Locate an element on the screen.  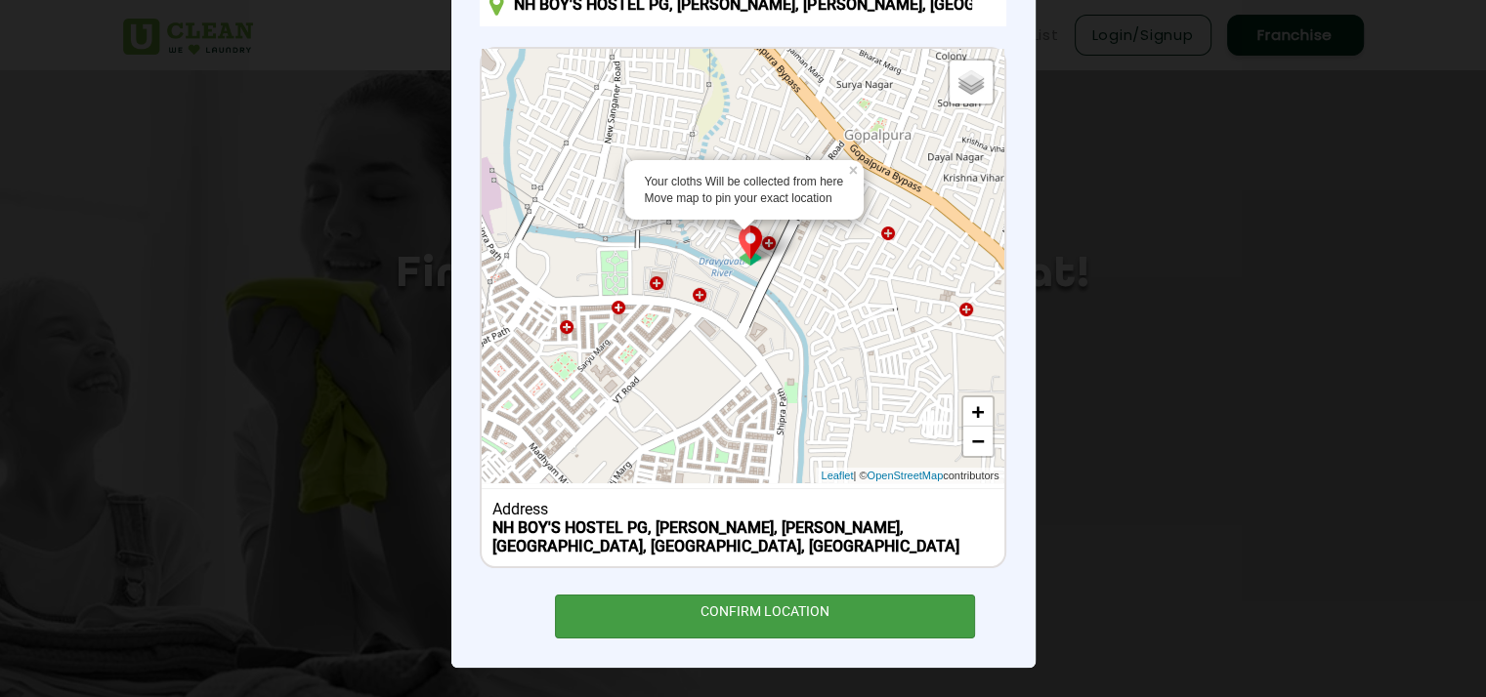
a: Leaflet is located at coordinates (836, 476).